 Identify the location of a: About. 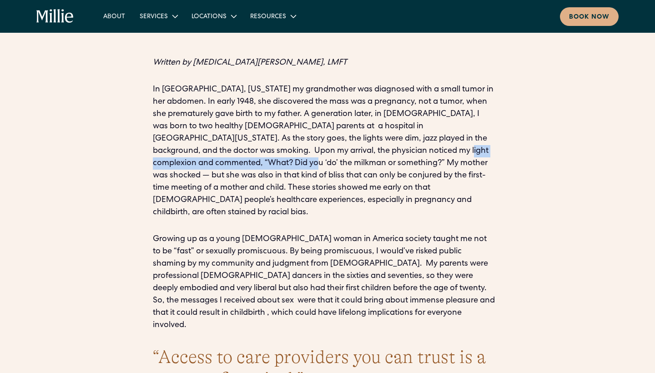
(114, 16).